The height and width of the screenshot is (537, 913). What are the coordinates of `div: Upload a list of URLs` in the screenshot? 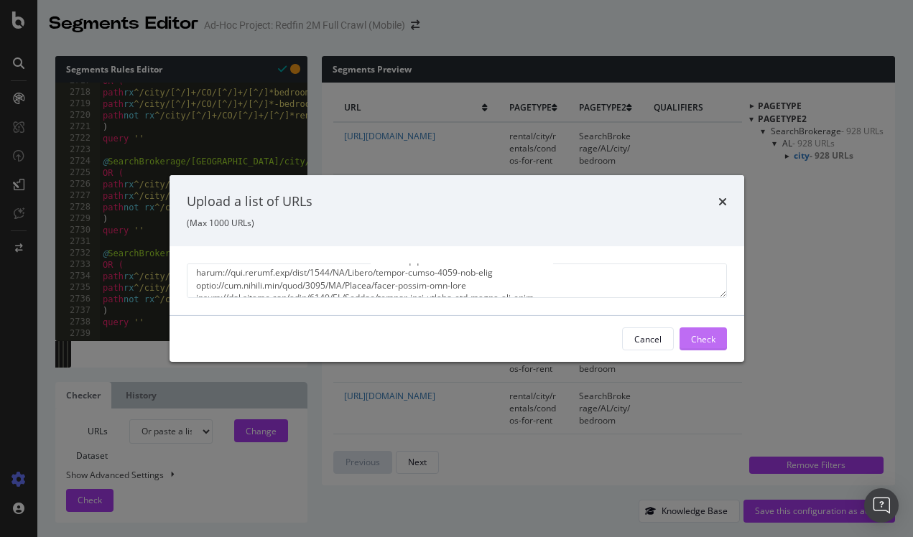 It's located at (249, 202).